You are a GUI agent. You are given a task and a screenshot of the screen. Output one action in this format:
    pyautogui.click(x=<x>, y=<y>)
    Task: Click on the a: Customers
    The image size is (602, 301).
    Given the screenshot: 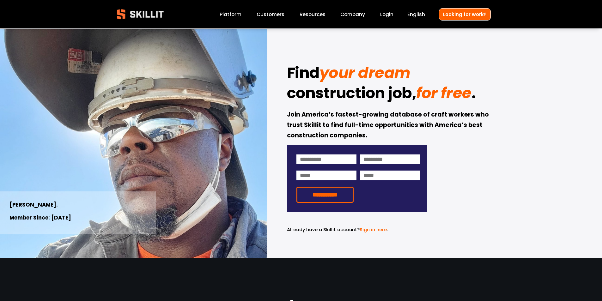 What is the action you would take?
    pyautogui.click(x=271, y=14)
    